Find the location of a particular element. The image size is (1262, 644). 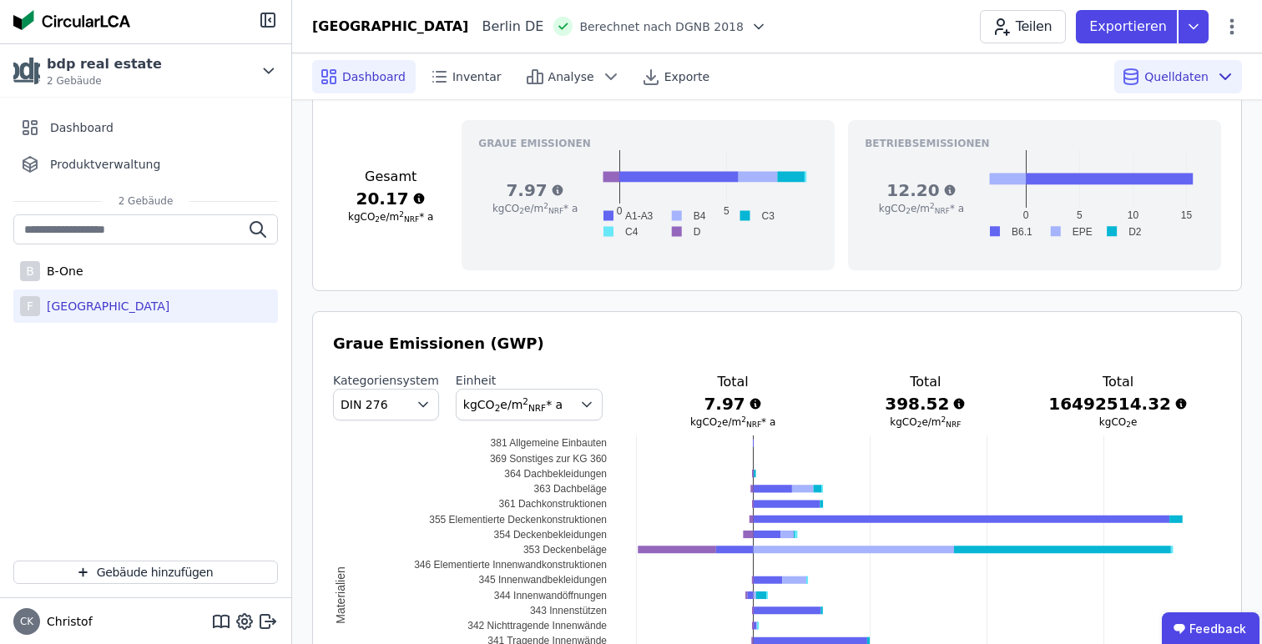

span: CK is located at coordinates (27, 622).